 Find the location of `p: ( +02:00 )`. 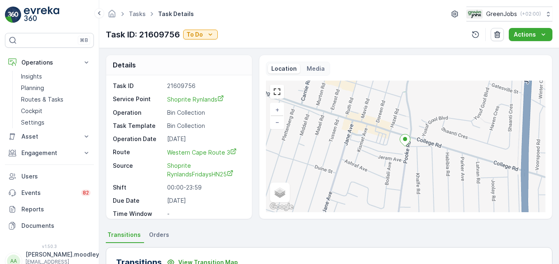

p: ( +02:00 ) is located at coordinates (531, 14).